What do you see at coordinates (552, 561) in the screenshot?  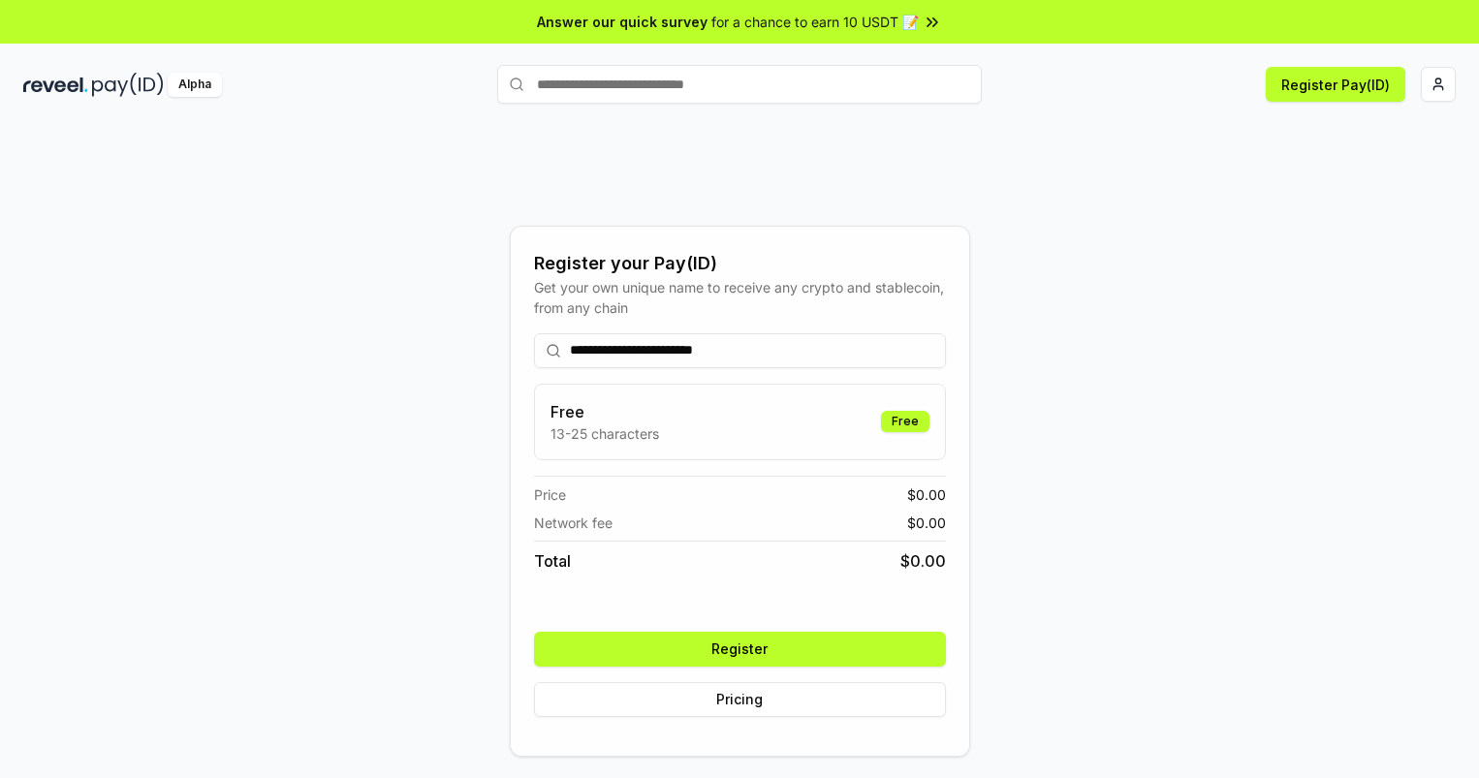 I see `span: Total` at bounding box center [552, 561].